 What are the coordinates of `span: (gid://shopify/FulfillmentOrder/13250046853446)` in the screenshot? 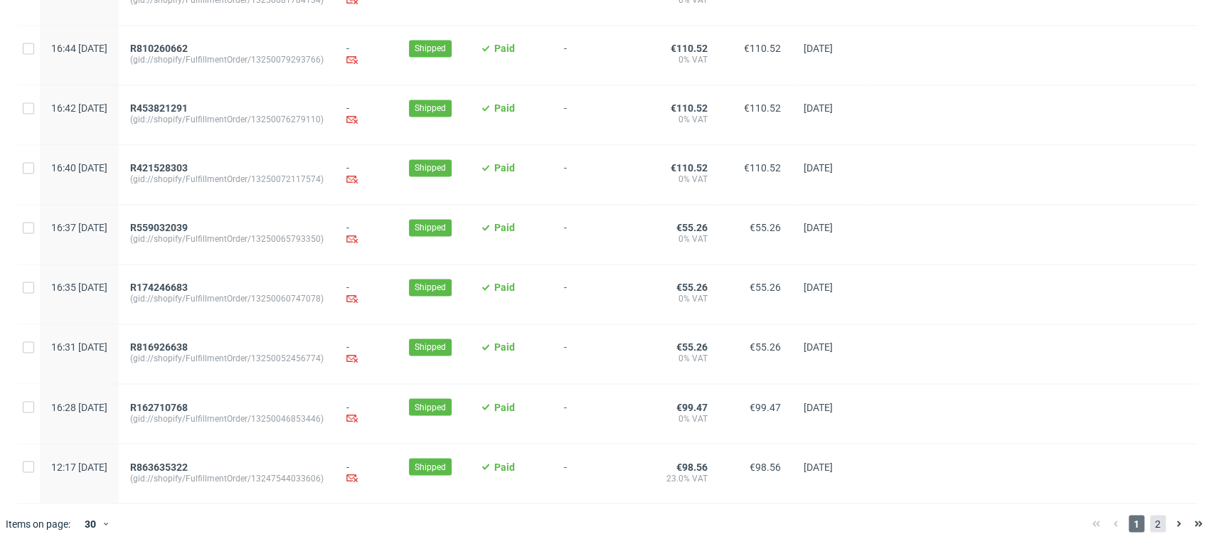 It's located at (227, 418).